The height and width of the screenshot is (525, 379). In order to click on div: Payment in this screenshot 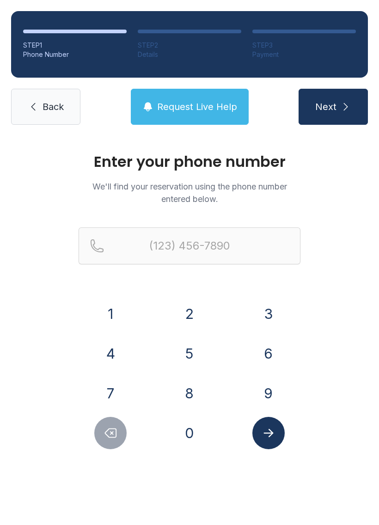, I will do `click(304, 55)`.